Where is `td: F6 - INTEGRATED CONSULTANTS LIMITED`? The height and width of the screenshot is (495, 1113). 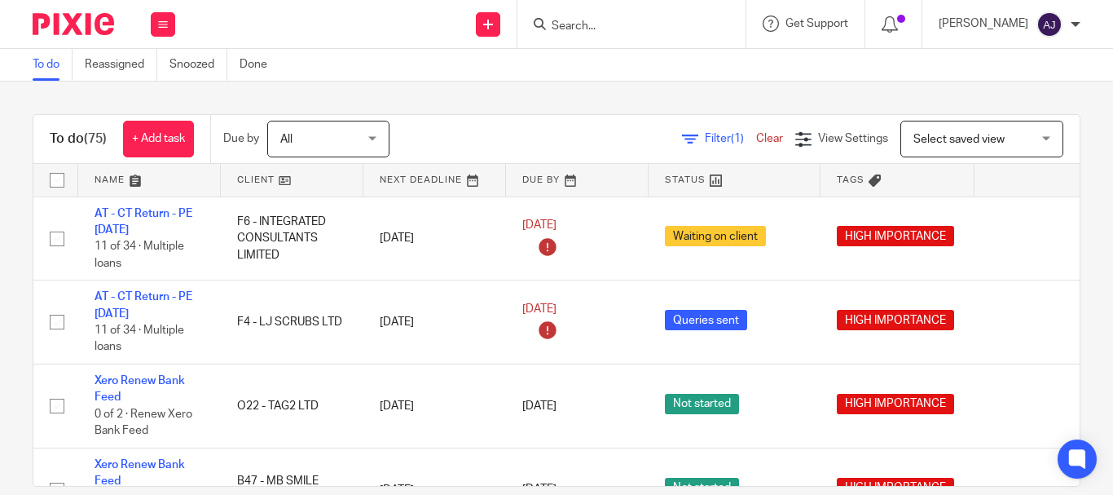 td: F6 - INTEGRATED CONSULTANTS LIMITED is located at coordinates (292, 238).